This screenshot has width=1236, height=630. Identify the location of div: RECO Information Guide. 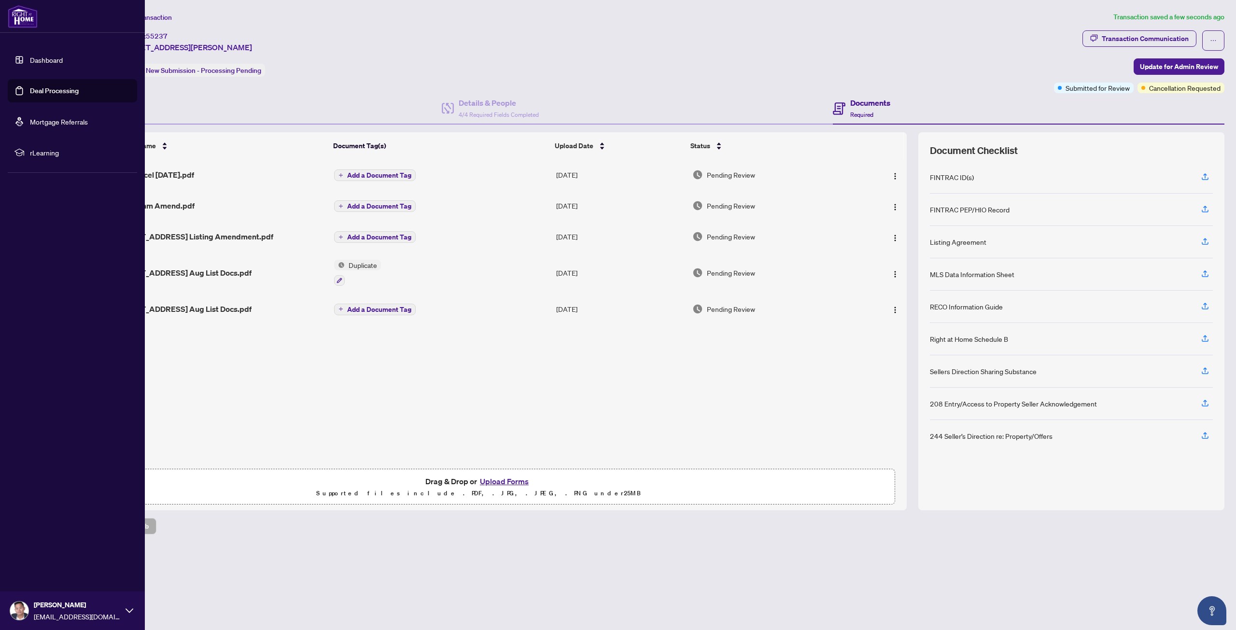
(966, 307).